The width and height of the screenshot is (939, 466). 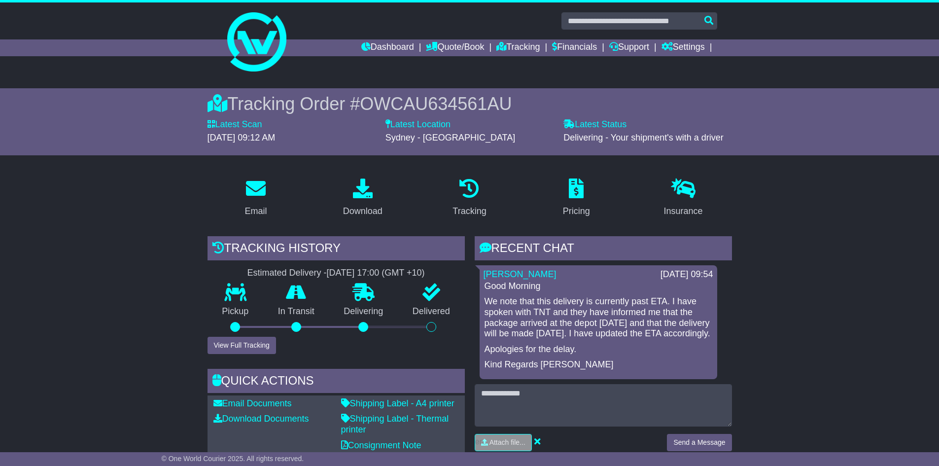 I want to click on div: Estimated Delivery -, so click(x=336, y=273).